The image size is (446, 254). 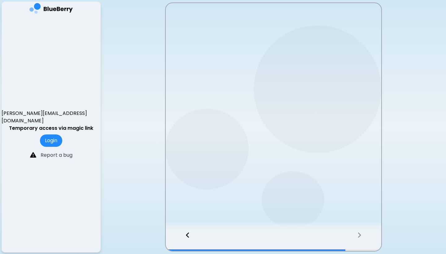 What do you see at coordinates (51, 128) in the screenshot?
I see `p: Temporary access via magic link` at bounding box center [51, 128].